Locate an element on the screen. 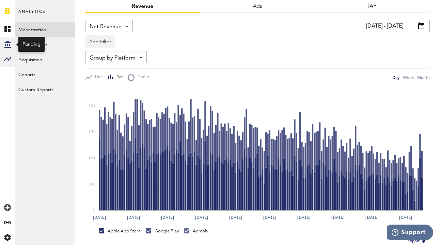 The height and width of the screenshot is (245, 440). span: Support is located at coordinates (27, 8).